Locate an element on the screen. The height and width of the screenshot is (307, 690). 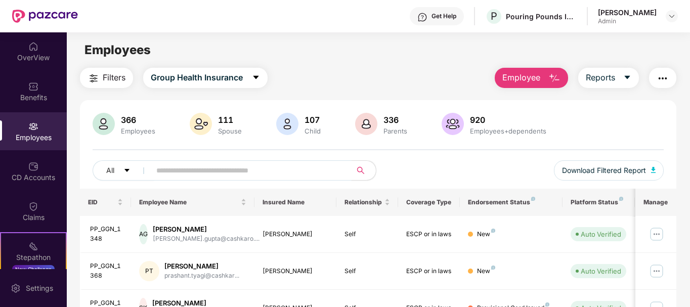
th: Insured Name is located at coordinates (296, 202).